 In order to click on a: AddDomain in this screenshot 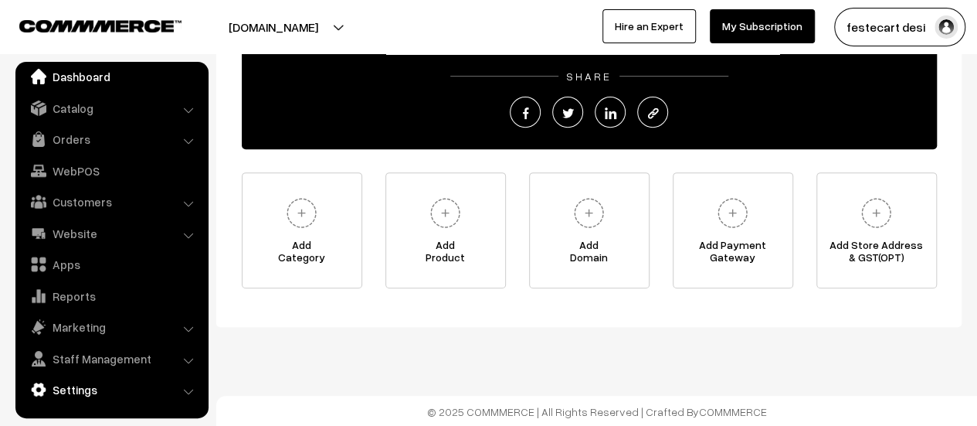, I will do `click(589, 230)`.